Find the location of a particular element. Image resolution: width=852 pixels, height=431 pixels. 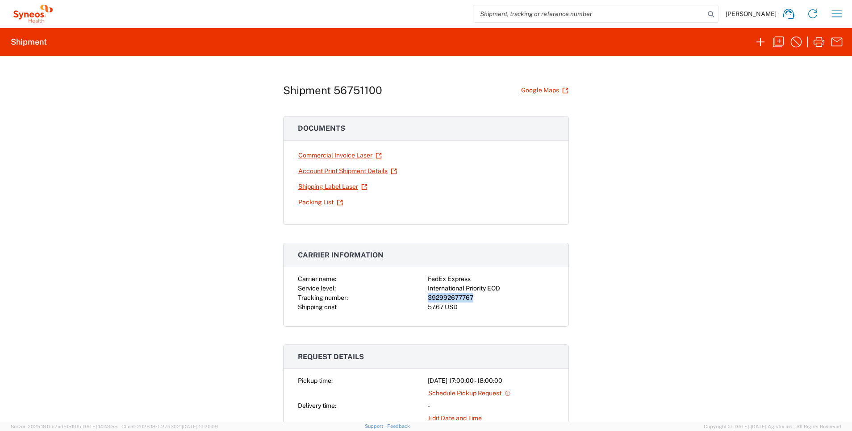

a: Packing List is located at coordinates (321, 202).